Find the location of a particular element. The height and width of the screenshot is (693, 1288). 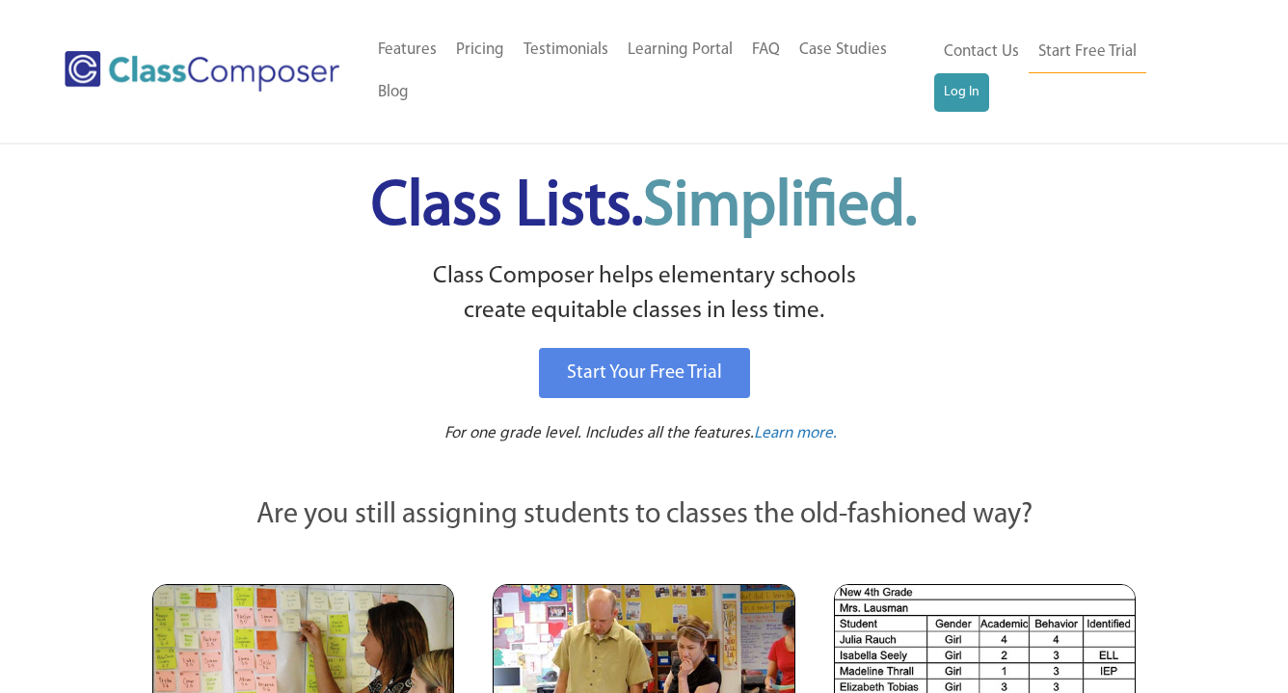

a: Blog is located at coordinates (393, 93).